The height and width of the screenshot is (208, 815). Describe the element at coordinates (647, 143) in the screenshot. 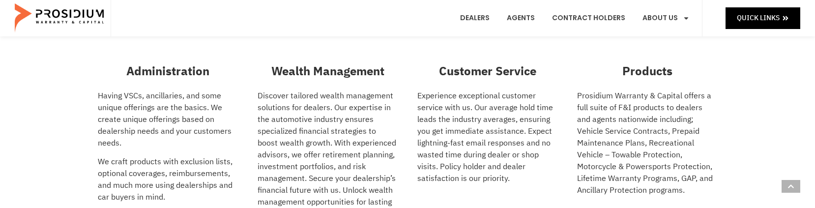

I see `p: Prosidium Warranty & Capital offers a full suite of F&I products to dealers and agents nationwide...` at that location.